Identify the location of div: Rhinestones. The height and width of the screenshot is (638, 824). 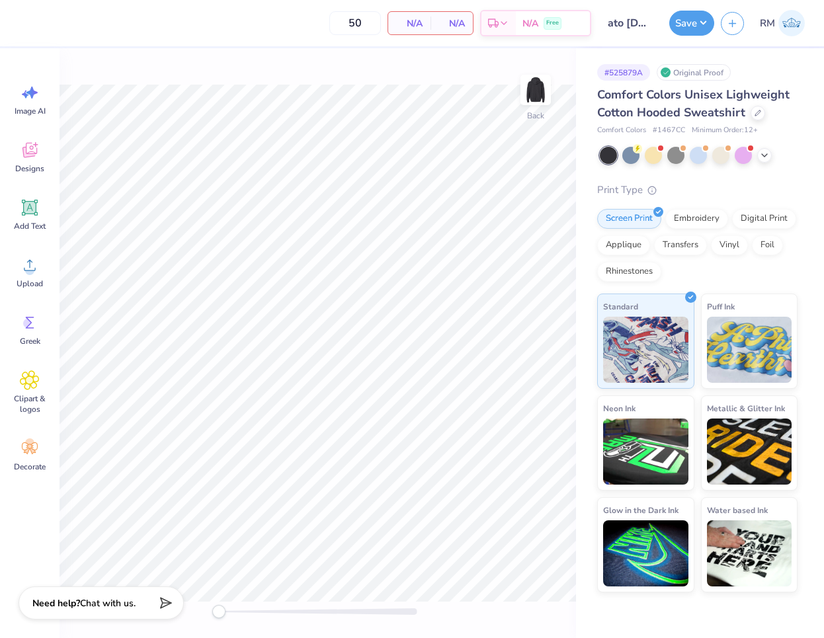
(629, 272).